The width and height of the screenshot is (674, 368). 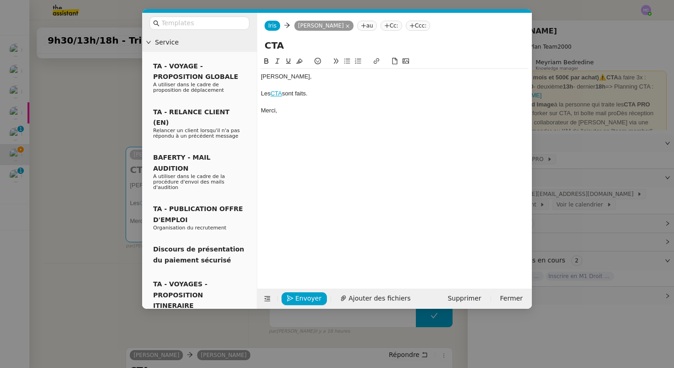 What do you see at coordinates (418, 26) in the screenshot?
I see `nz-tag: Ccc:` at bounding box center [418, 26].